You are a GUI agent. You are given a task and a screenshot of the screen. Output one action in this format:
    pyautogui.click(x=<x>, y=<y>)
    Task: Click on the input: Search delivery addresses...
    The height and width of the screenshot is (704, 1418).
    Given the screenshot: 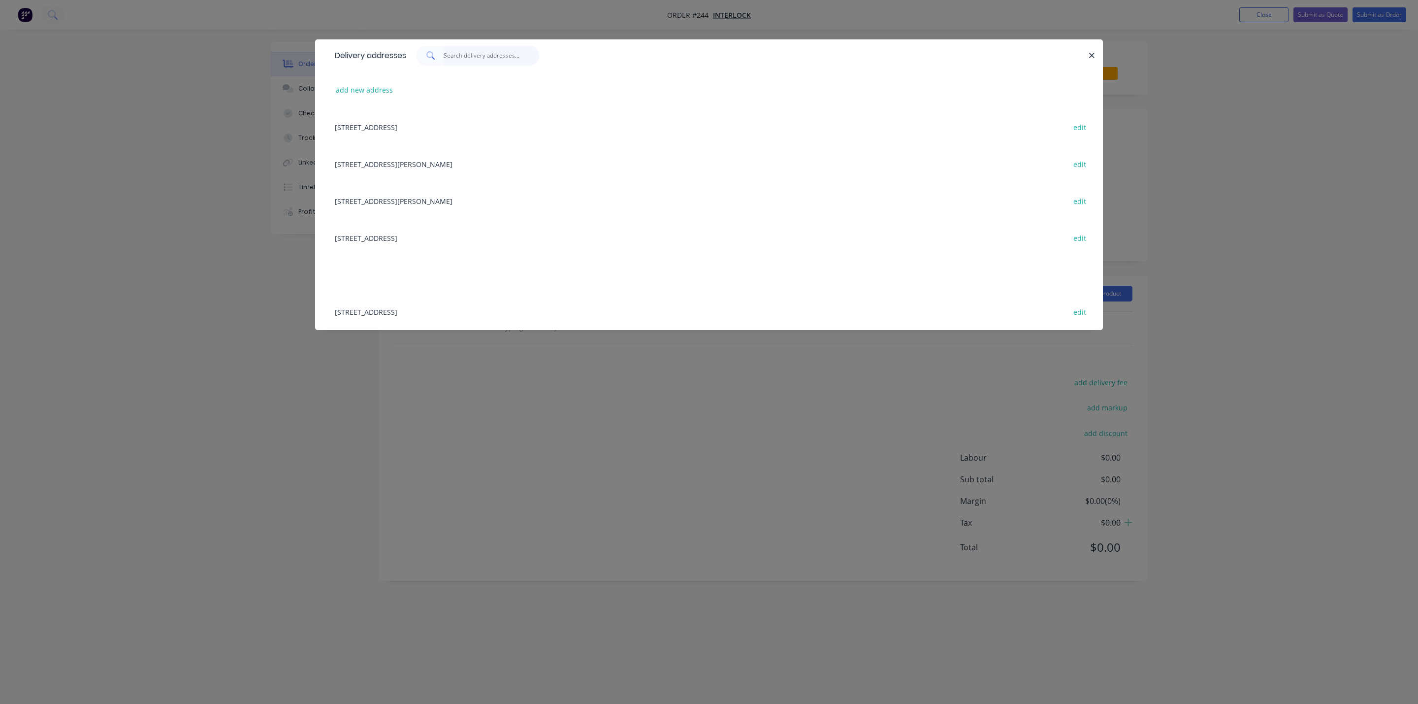 What is the action you would take?
    pyautogui.click(x=491, y=56)
    